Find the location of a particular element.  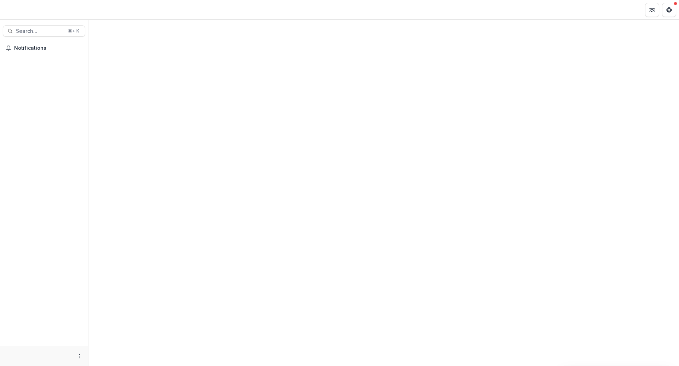

button: Notifications is located at coordinates (44, 48).